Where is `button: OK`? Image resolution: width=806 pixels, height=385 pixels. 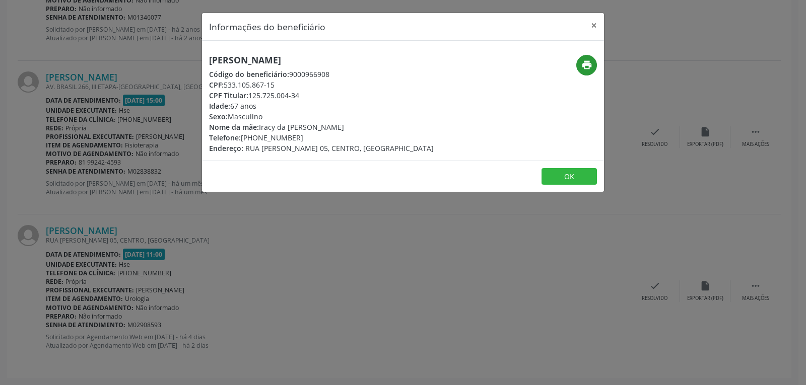
button: OK is located at coordinates (569, 177).